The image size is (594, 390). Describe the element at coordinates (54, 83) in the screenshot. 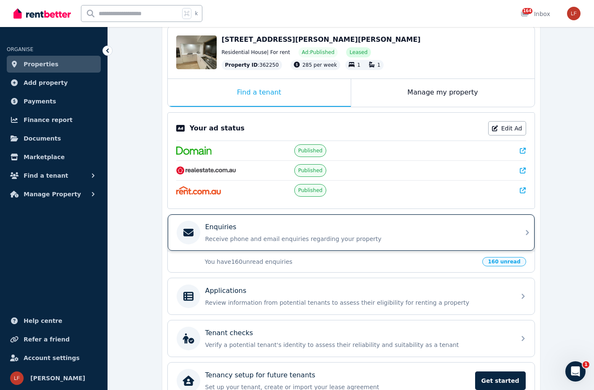

I see `a: Add property` at that location.